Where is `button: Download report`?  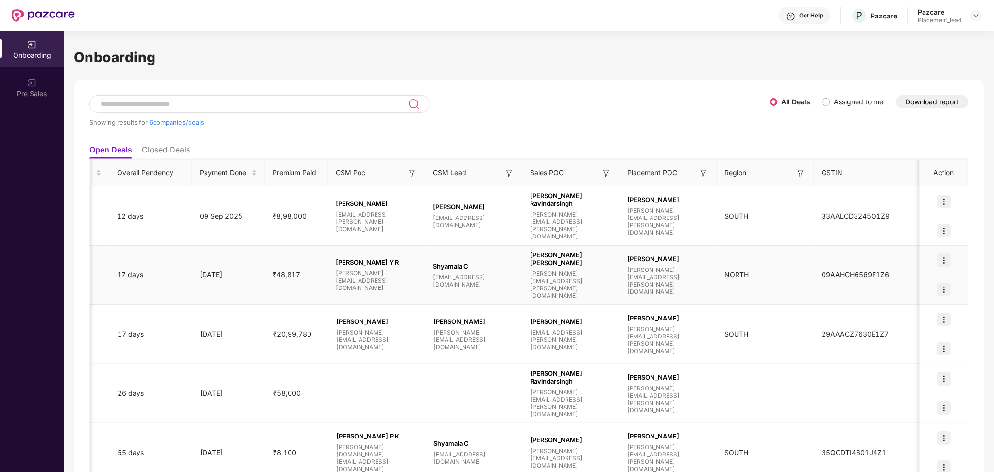
button: Download report is located at coordinates (932, 102).